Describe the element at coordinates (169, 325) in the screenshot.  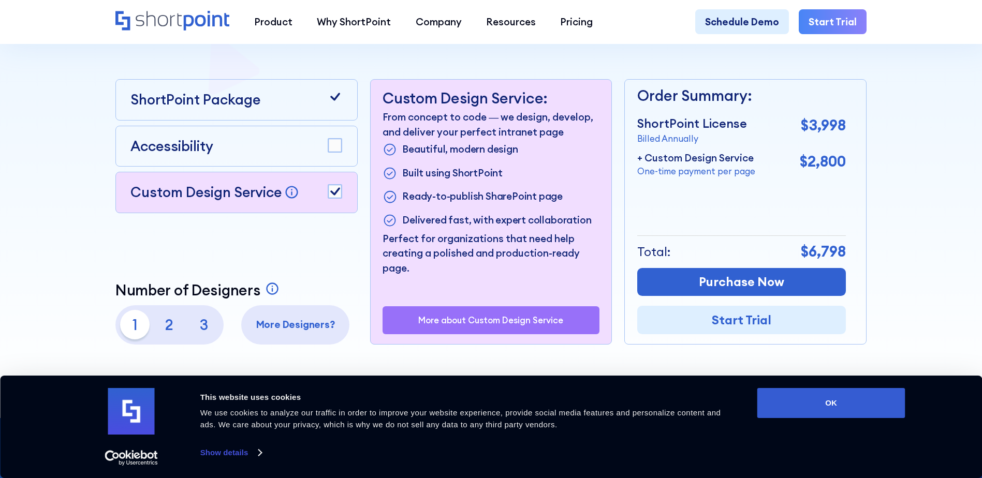
I see `p: 2` at that location.